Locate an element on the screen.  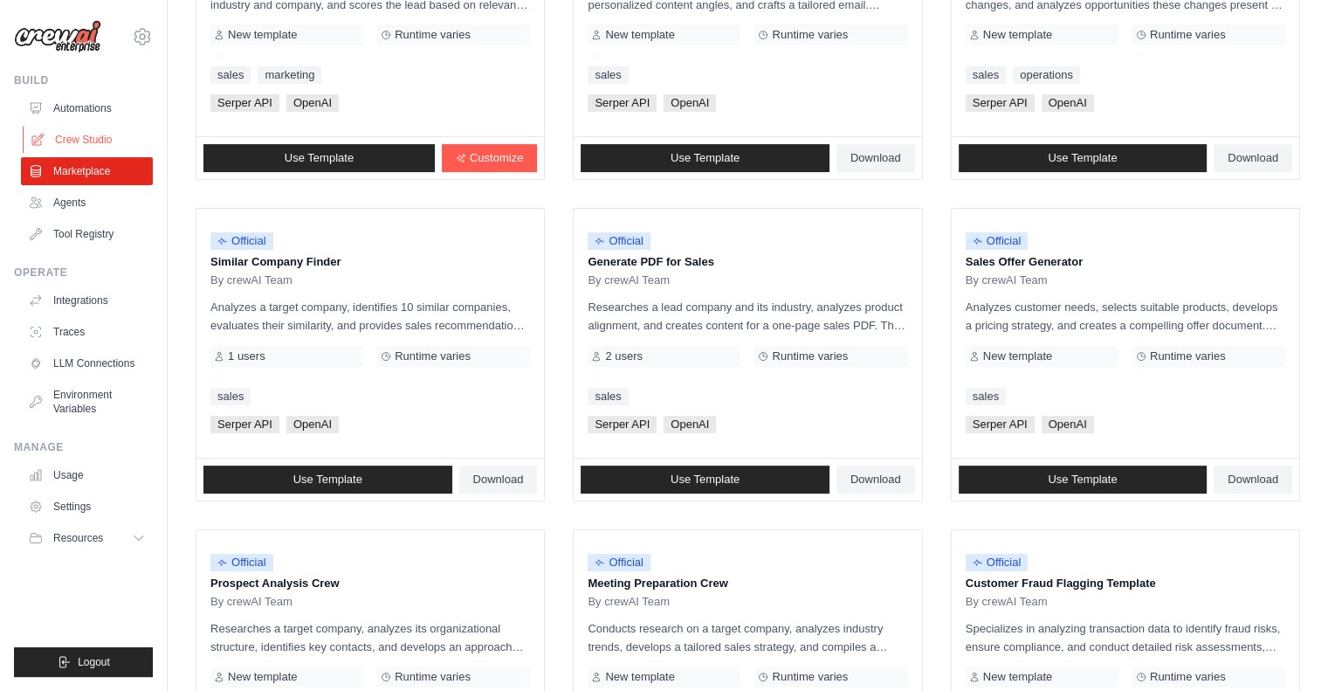
a: Integrations is located at coordinates (86, 300).